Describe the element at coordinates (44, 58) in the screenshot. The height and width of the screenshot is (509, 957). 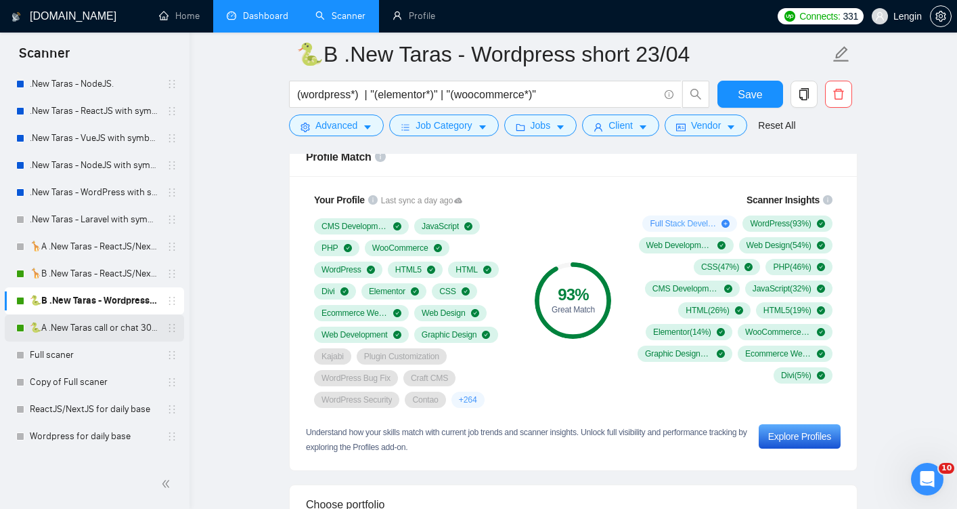
I see `span: Scanner` at that location.